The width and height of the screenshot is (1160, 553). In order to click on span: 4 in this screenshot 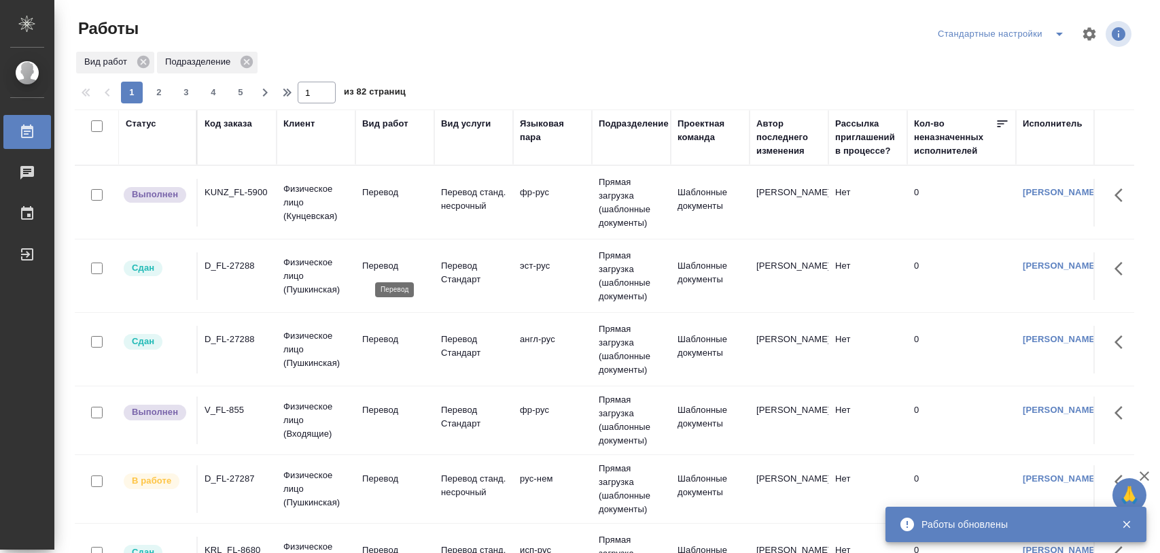, I will do `click(213, 92)`.